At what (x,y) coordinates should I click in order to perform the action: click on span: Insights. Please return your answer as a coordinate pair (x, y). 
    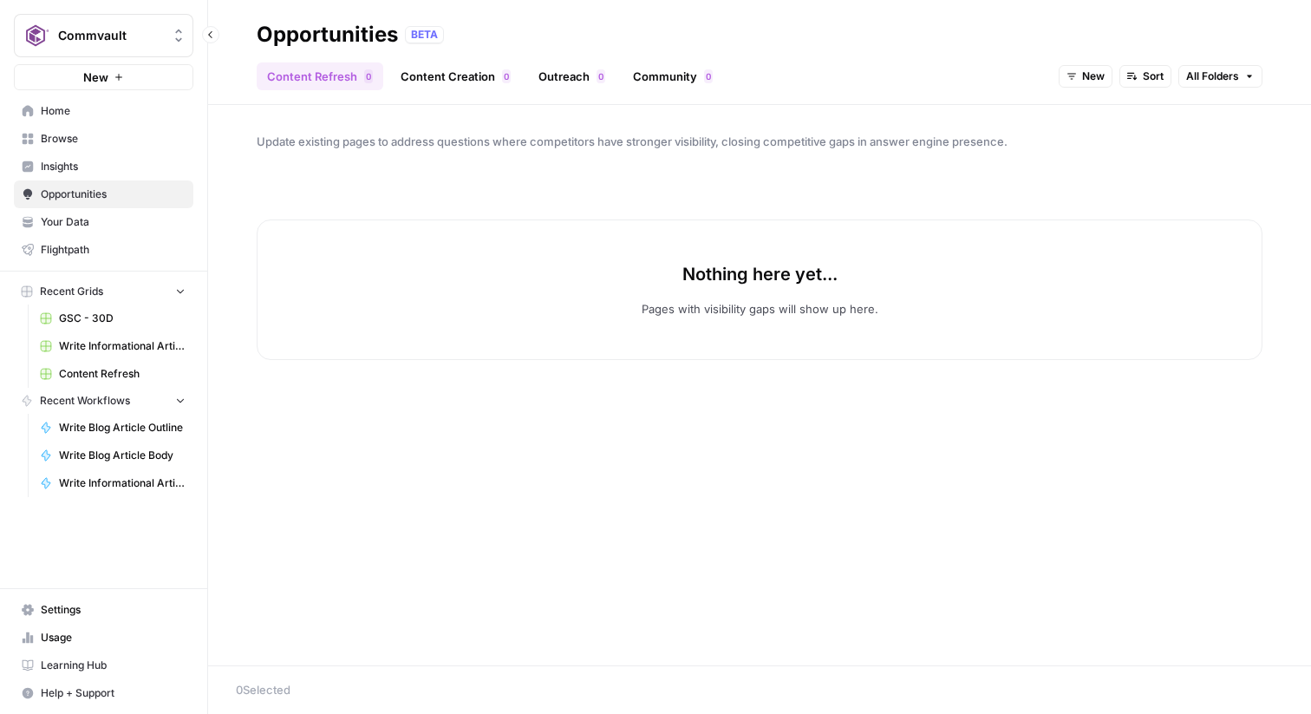
    Looking at the image, I should click on (113, 166).